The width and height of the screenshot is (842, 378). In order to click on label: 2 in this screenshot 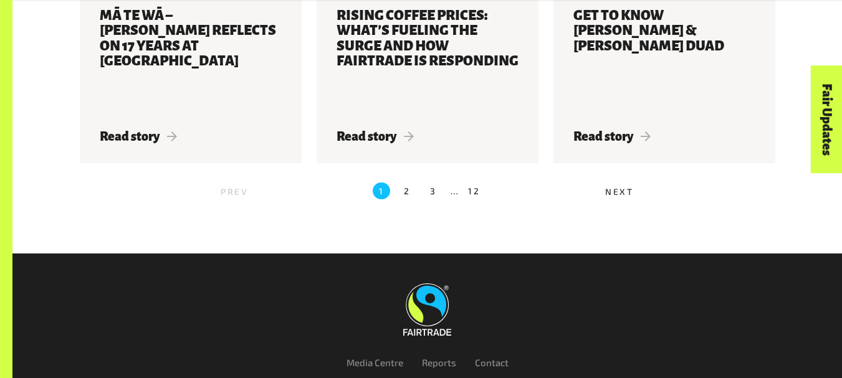, I will do `click(408, 191)`.